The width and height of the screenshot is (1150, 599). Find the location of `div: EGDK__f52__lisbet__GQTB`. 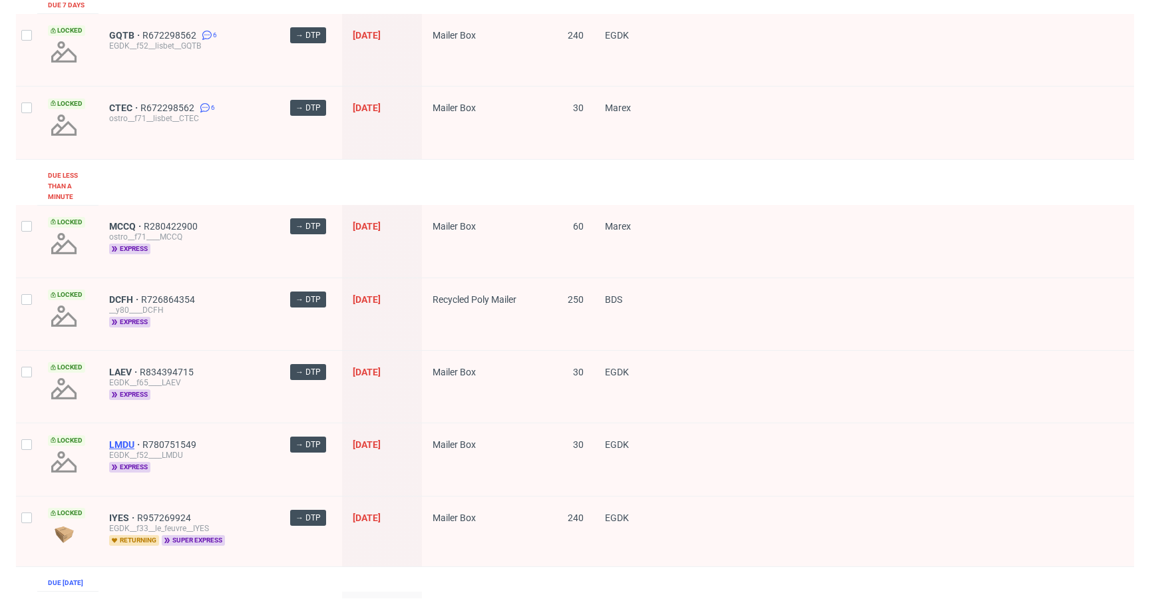

div: EGDK__f52__lisbet__GQTB is located at coordinates (189, 46).